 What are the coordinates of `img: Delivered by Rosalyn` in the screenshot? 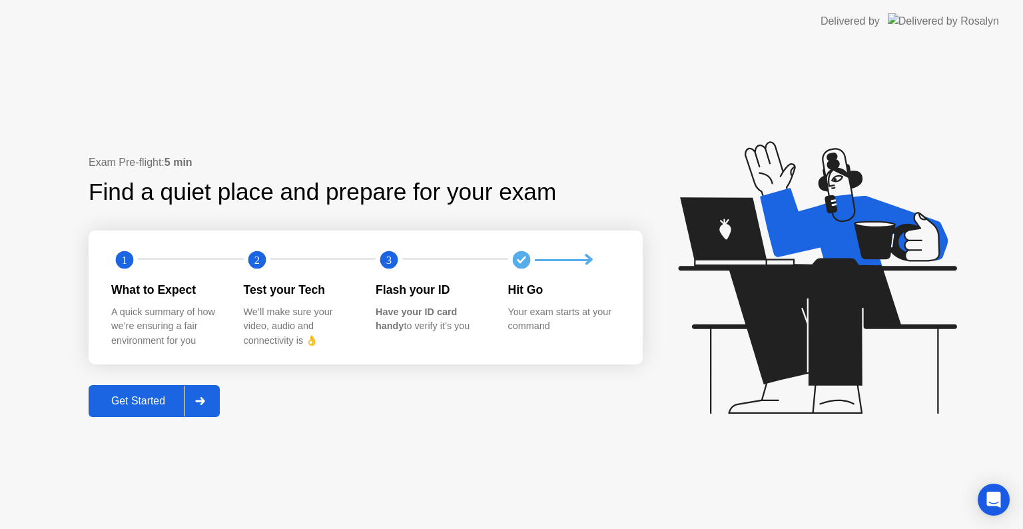 It's located at (943, 21).